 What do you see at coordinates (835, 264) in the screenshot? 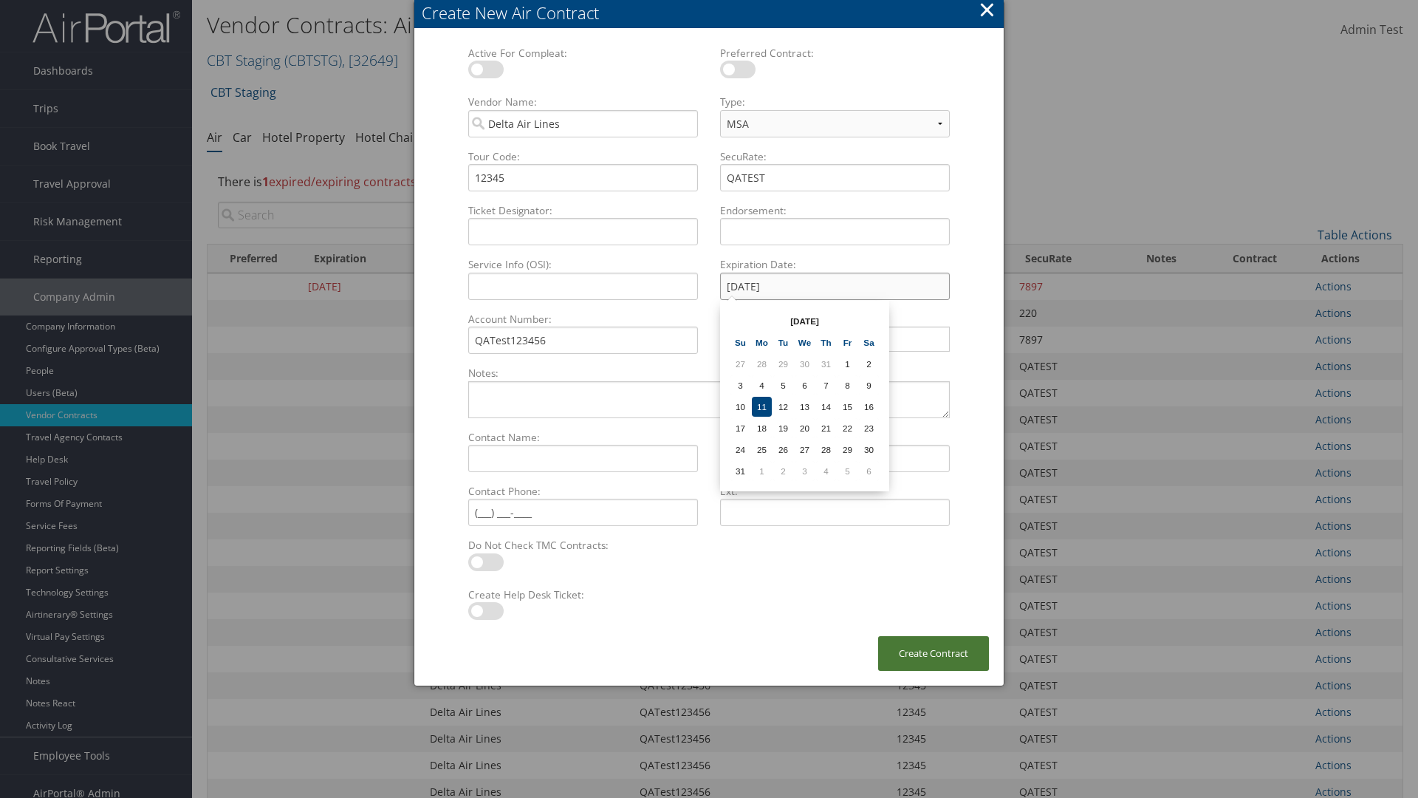
I see `label: Expiration Date:` at bounding box center [835, 264].